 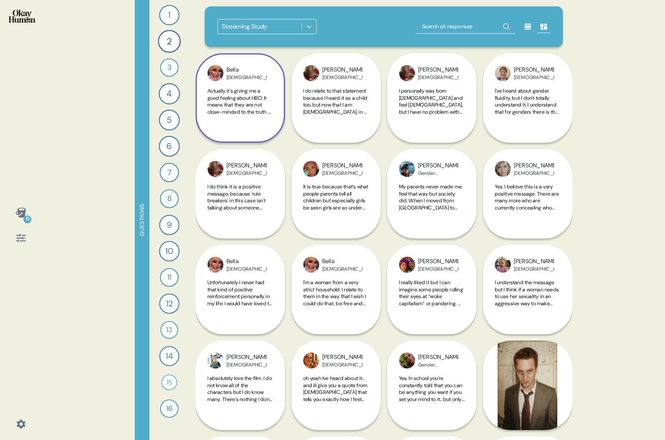 What do you see at coordinates (407, 360) in the screenshot?
I see `img: profilepic_4028627290529994.jpg` at bounding box center [407, 360].